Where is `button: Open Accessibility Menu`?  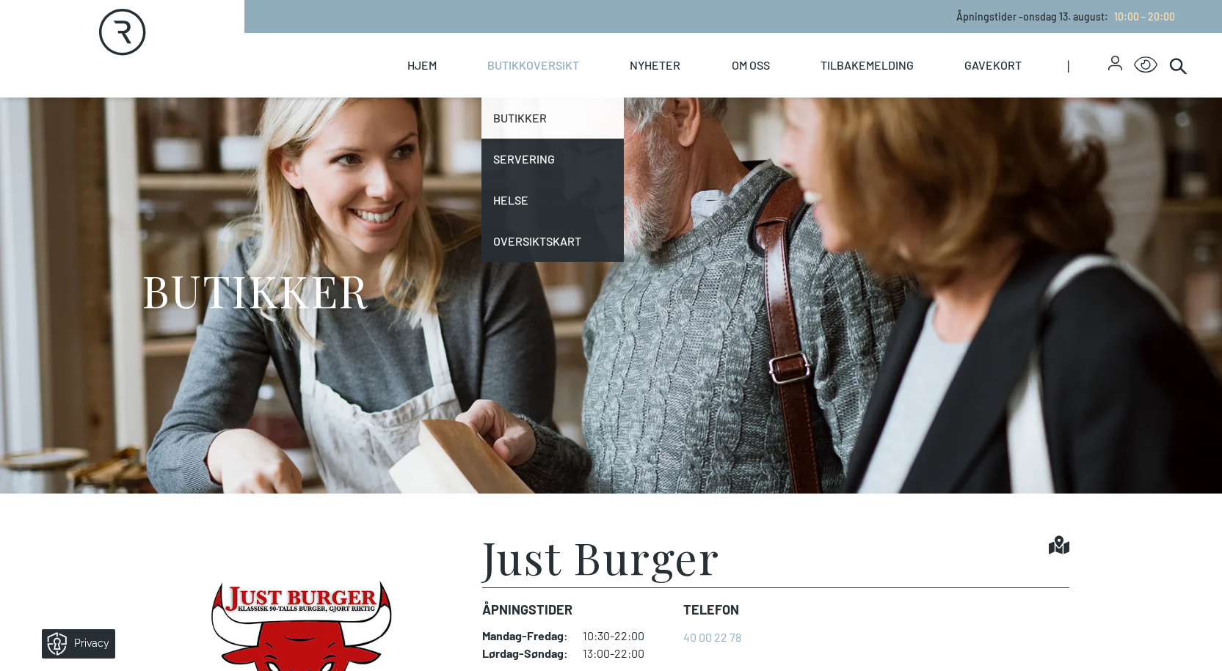
button: Open Accessibility Menu is located at coordinates (1145, 65).